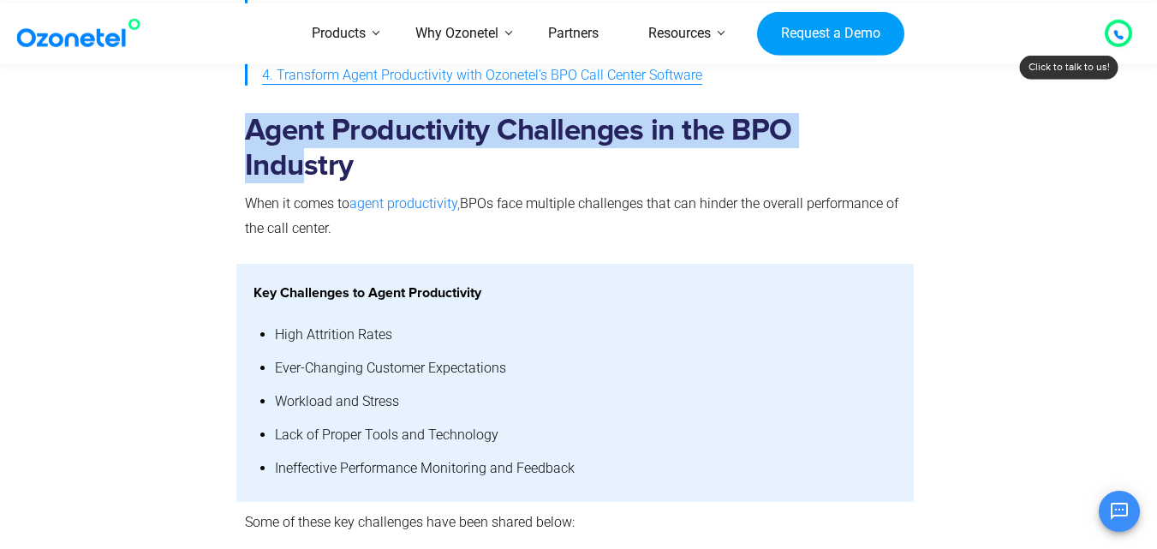  What do you see at coordinates (482, 75) in the screenshot?
I see `span: 4. Transform Agent Productivity with Ozonetel's BPO Call Center Software` at bounding box center [482, 75].